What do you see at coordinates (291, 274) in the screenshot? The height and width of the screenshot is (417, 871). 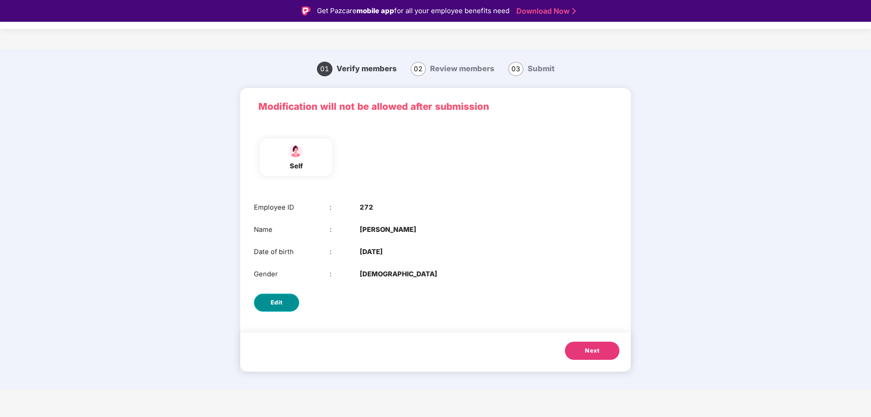 I see `div: Gender` at bounding box center [291, 274].